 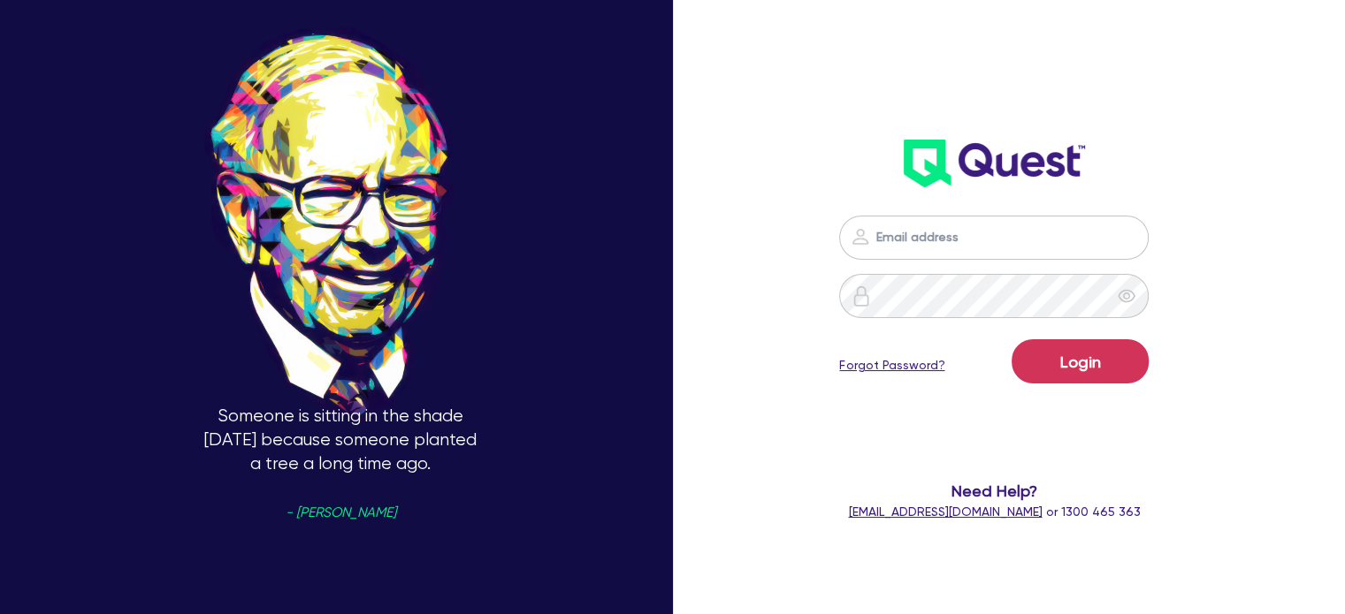 What do you see at coordinates (1079, 362) in the screenshot?
I see `button: Login` at bounding box center [1079, 362].